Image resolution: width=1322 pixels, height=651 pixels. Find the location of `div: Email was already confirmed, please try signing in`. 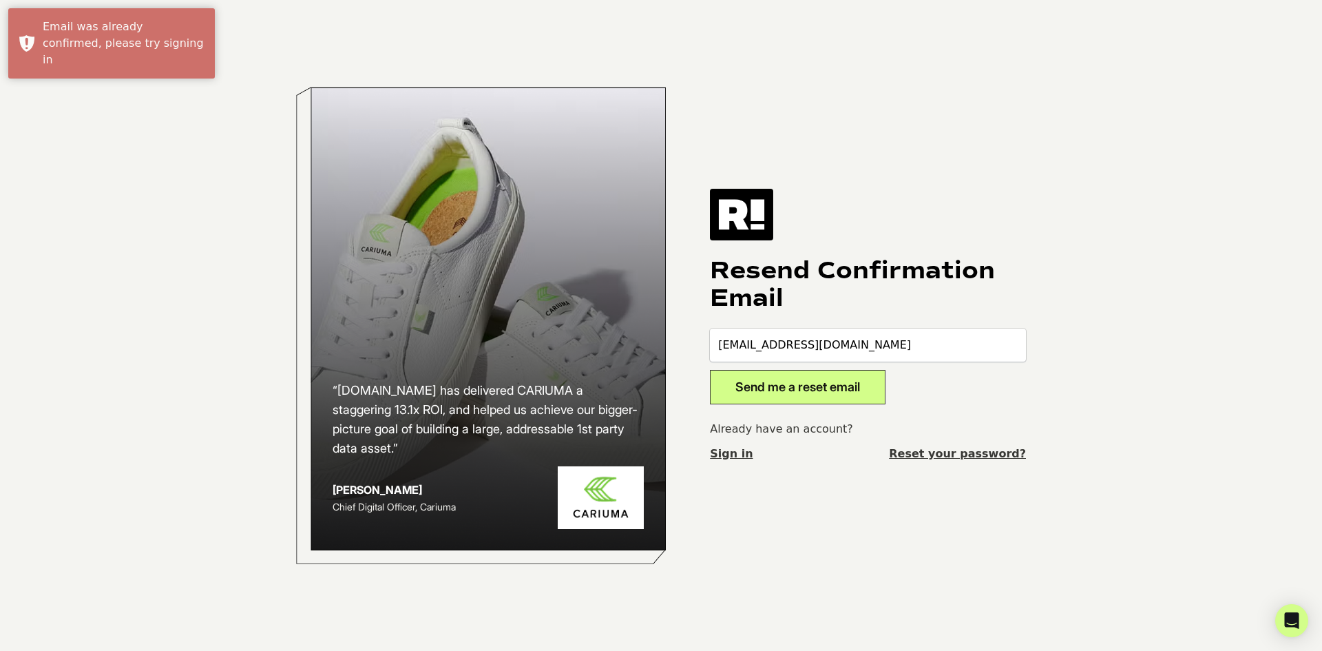

div: Email was already confirmed, please try signing in is located at coordinates (123, 43).